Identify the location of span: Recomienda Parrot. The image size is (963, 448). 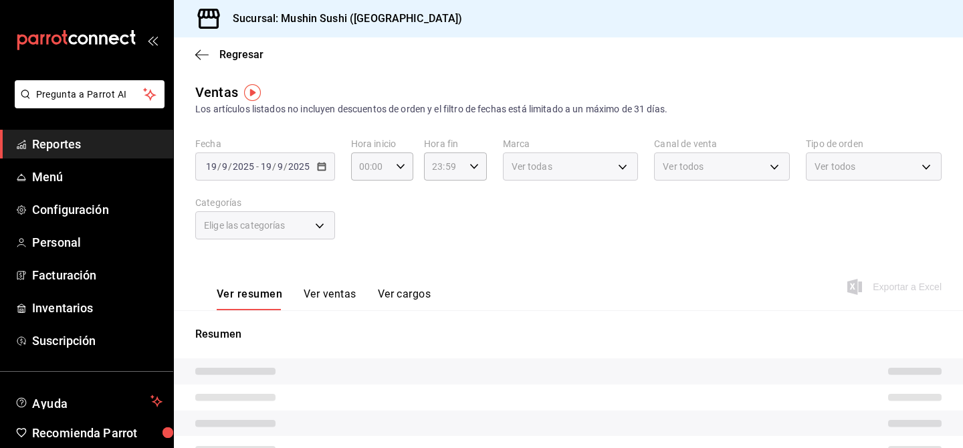
(97, 433).